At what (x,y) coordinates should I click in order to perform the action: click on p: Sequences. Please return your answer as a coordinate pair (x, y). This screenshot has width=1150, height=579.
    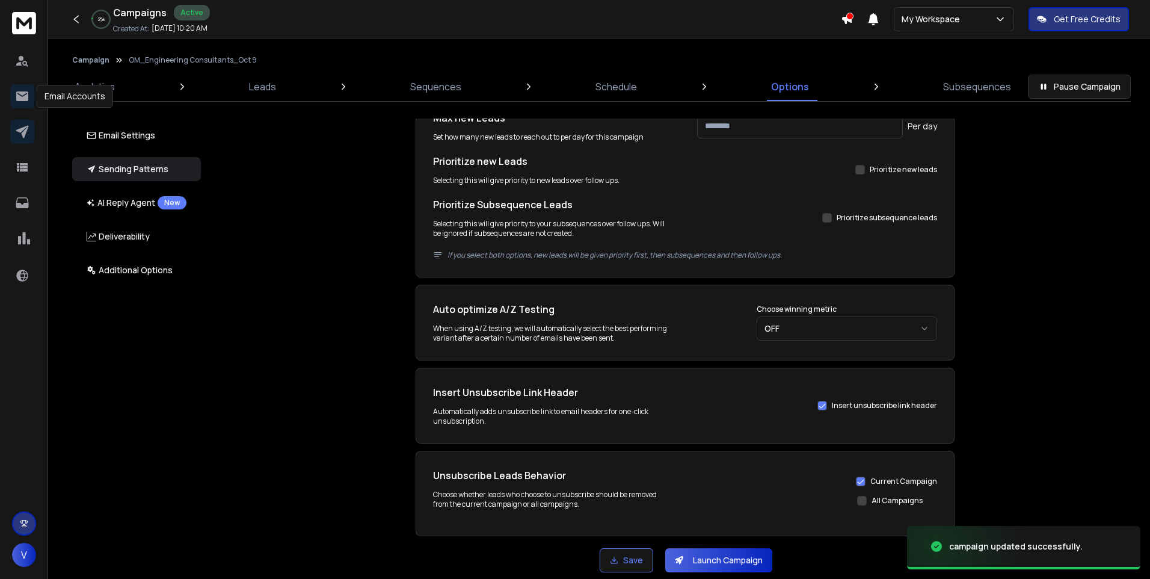
    Looking at the image, I should click on (436, 87).